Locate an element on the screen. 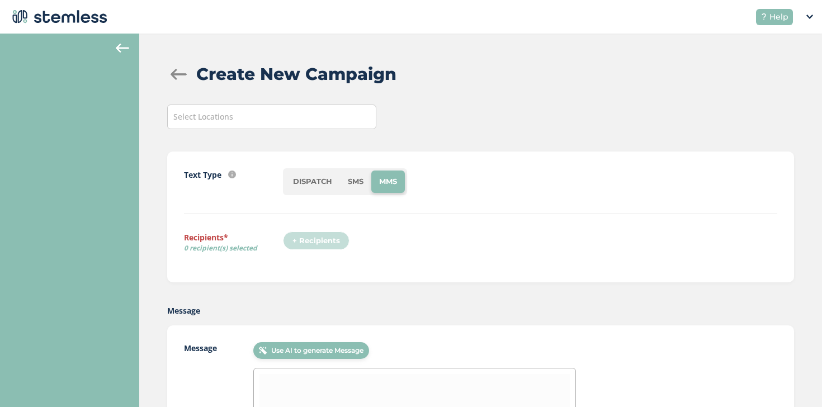 The image size is (822, 407). li: DISPATCH is located at coordinates (313, 182).